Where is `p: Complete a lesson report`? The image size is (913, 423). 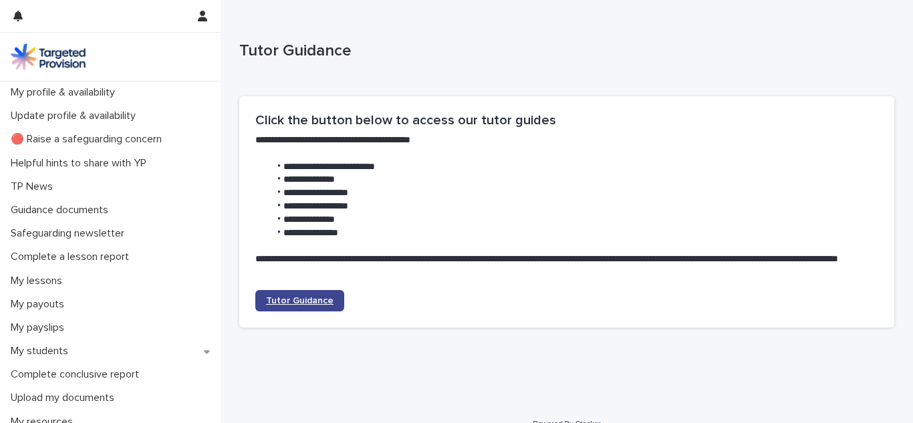
p: Complete a lesson report is located at coordinates (72, 257).